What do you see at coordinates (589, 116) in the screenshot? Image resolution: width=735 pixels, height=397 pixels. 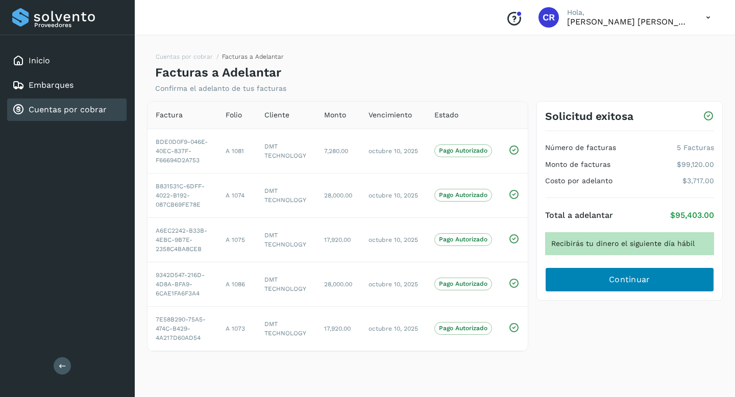 I see `h3: Solicitud exitosa` at bounding box center [589, 116].